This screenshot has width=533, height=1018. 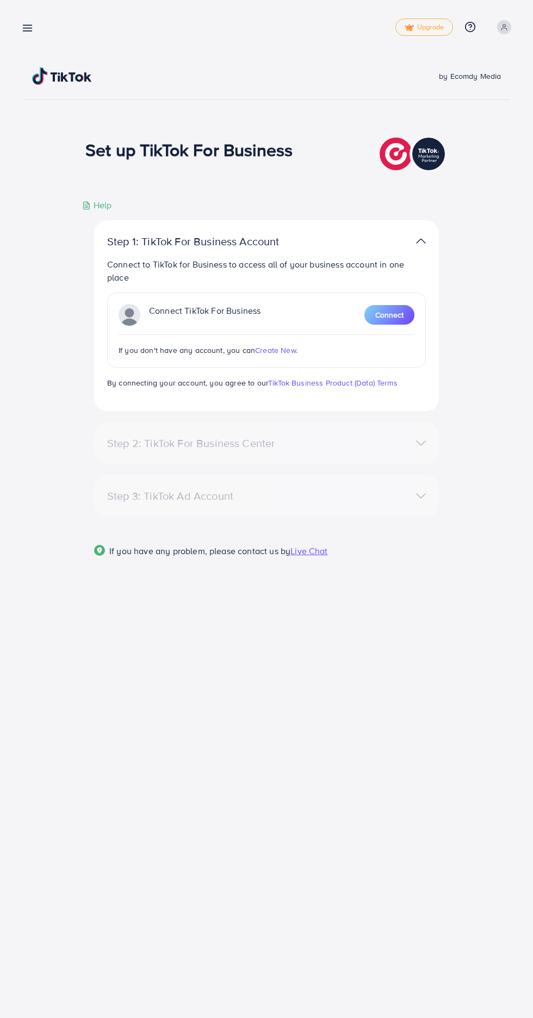 I want to click on span: by Ecomdy Media, so click(x=470, y=76).